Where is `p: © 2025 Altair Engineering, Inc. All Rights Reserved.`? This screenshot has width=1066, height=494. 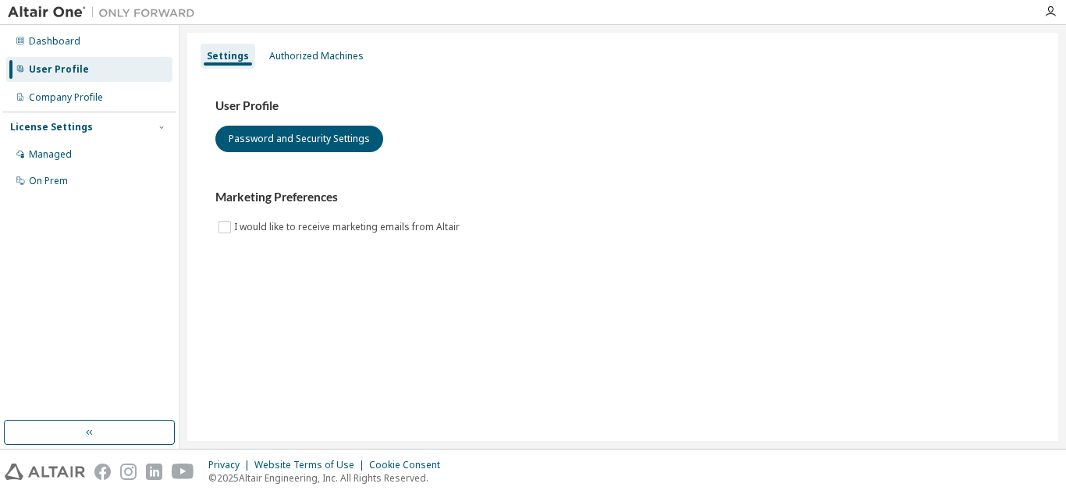 p: © 2025 Altair Engineering, Inc. All Rights Reserved. is located at coordinates (328, 477).